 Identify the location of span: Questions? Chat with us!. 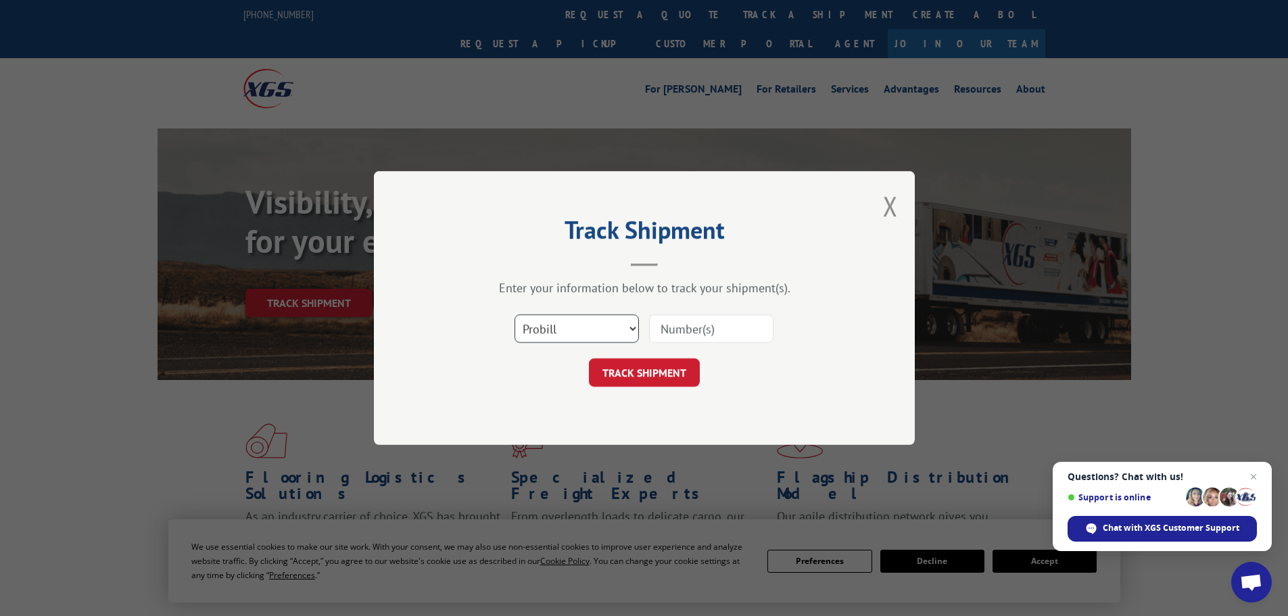
(1162, 477).